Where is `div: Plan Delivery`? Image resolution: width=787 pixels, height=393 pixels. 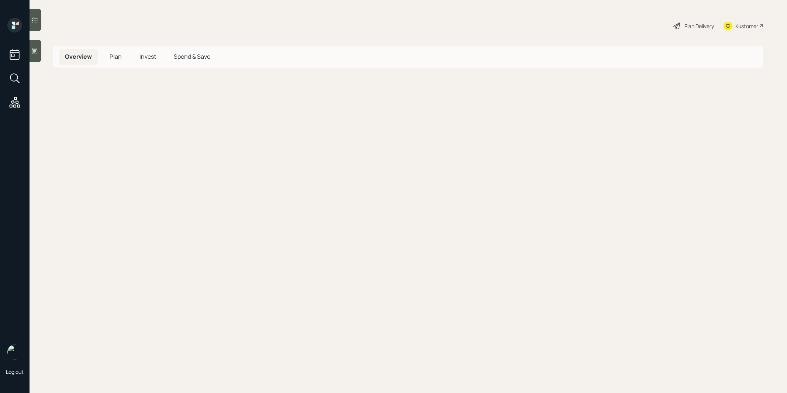 div: Plan Delivery is located at coordinates (699, 26).